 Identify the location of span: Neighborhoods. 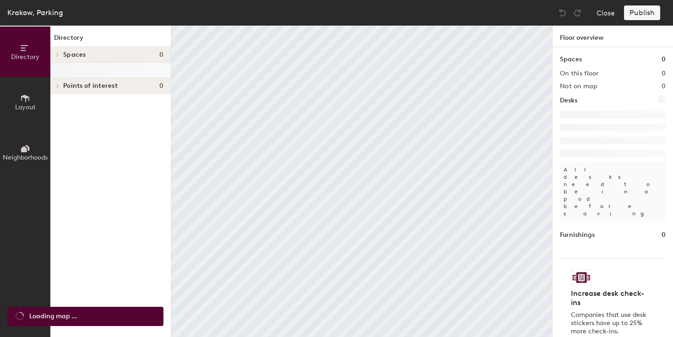
(25, 157).